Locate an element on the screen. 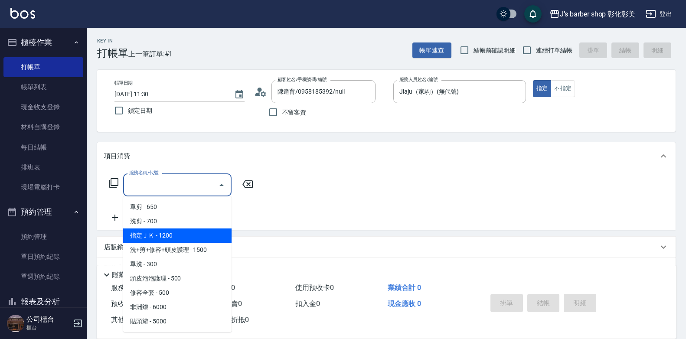 Image resolution: width=686 pixels, height=339 pixels. span: 單洗 - 300 is located at coordinates (177, 264).